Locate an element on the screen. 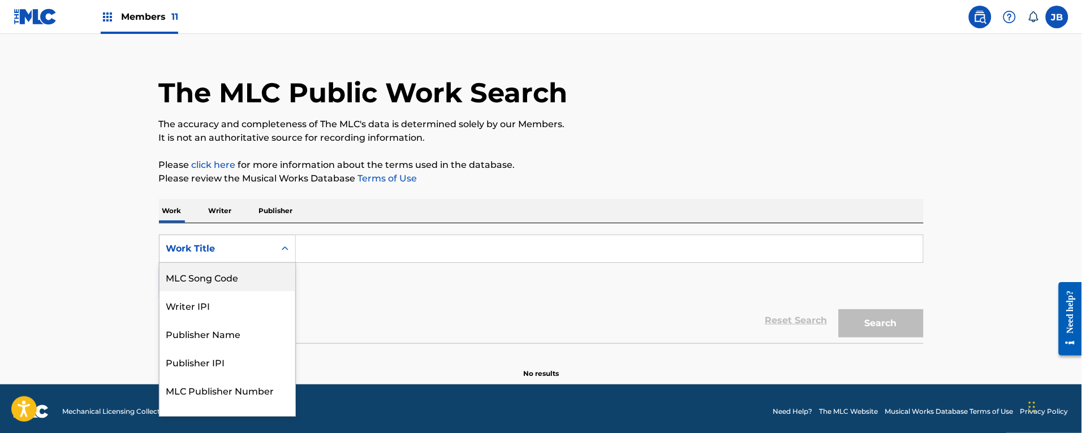 This screenshot has height=433, width=1082. div: MLC Publisher Number is located at coordinates (227, 390).